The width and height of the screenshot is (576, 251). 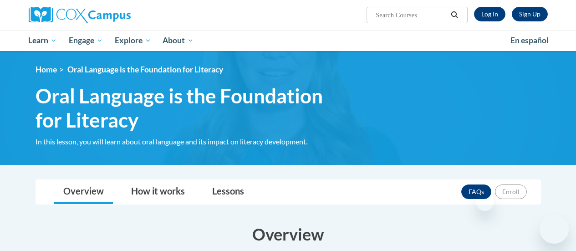 What do you see at coordinates (86, 41) in the screenshot?
I see `a: Engage` at bounding box center [86, 41].